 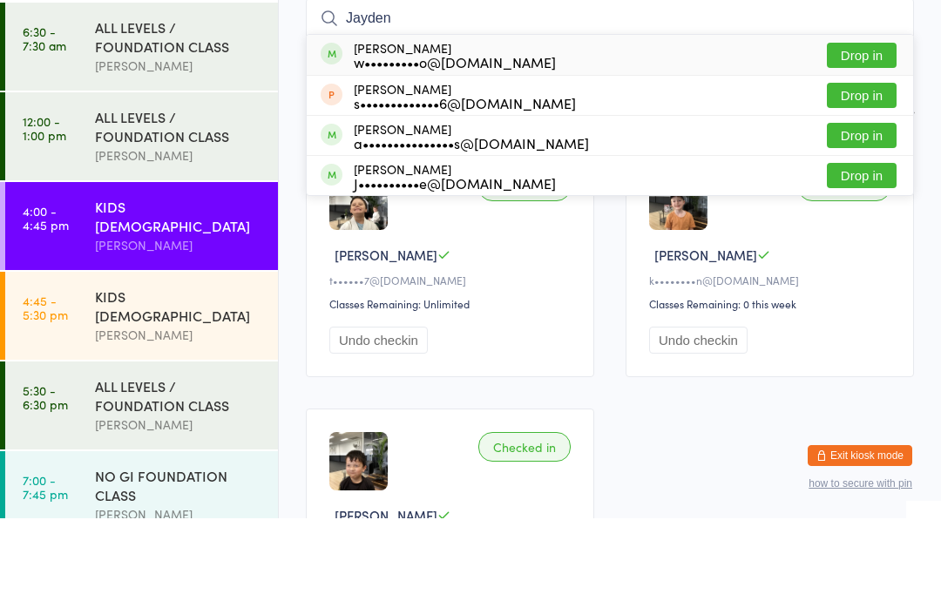 What do you see at coordinates (65, 33) in the screenshot?
I see `div: Events for` at bounding box center [65, 33].